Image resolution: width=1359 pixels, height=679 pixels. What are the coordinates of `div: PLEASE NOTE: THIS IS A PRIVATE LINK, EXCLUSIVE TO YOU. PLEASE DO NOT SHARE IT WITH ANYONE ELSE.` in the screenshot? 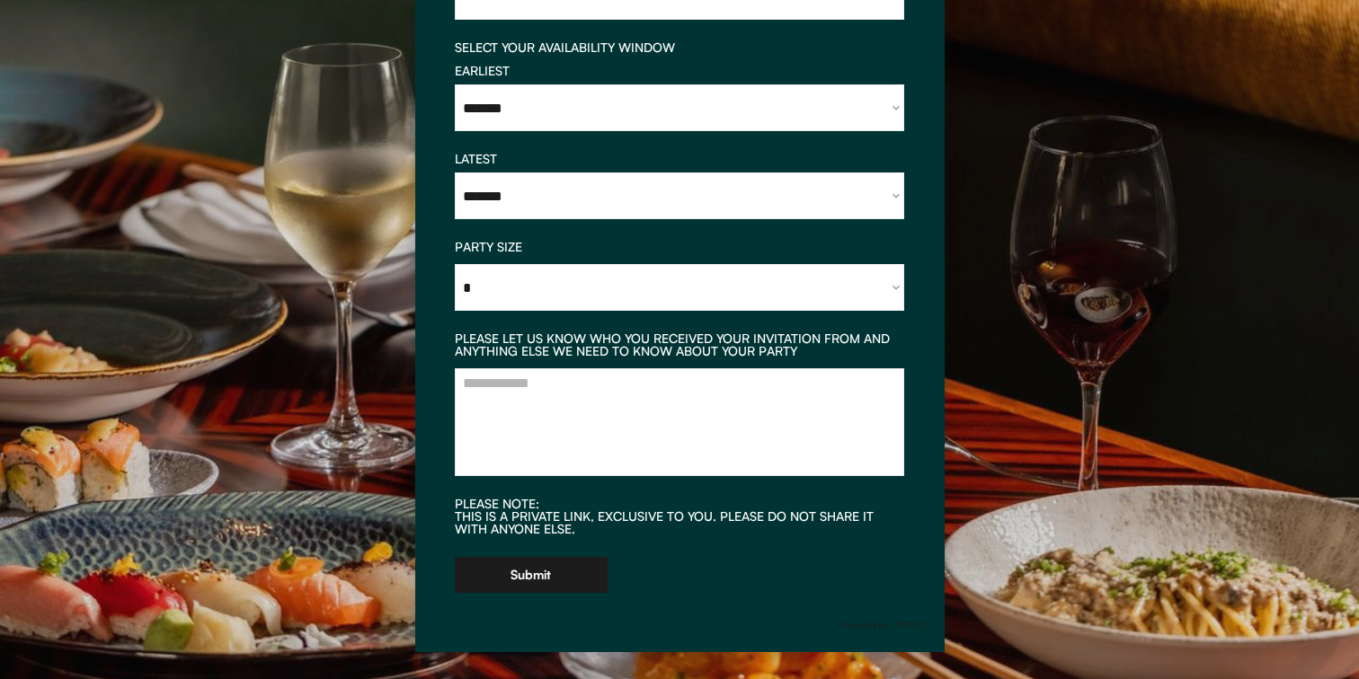 It's located at (679, 517).